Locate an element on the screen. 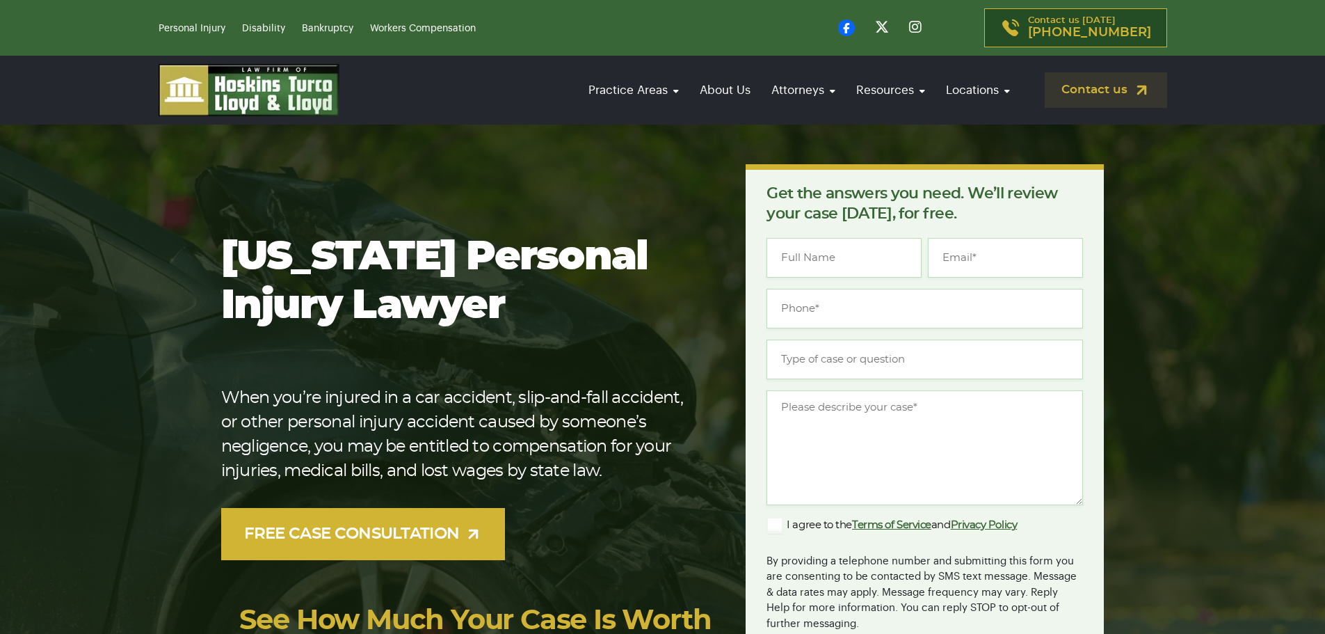 Image resolution: width=1325 pixels, height=634 pixels. a: Privacy Policy is located at coordinates (984, 524).